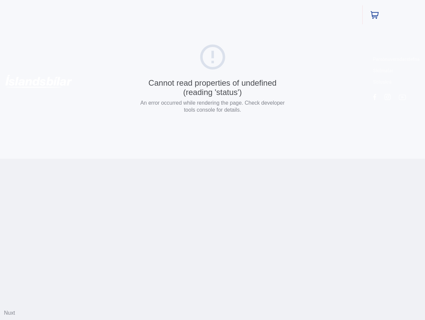 The width and height of the screenshot is (425, 320). I want to click on p: An error occurred while rendering the page. Check developer tools console for details., so click(213, 106).